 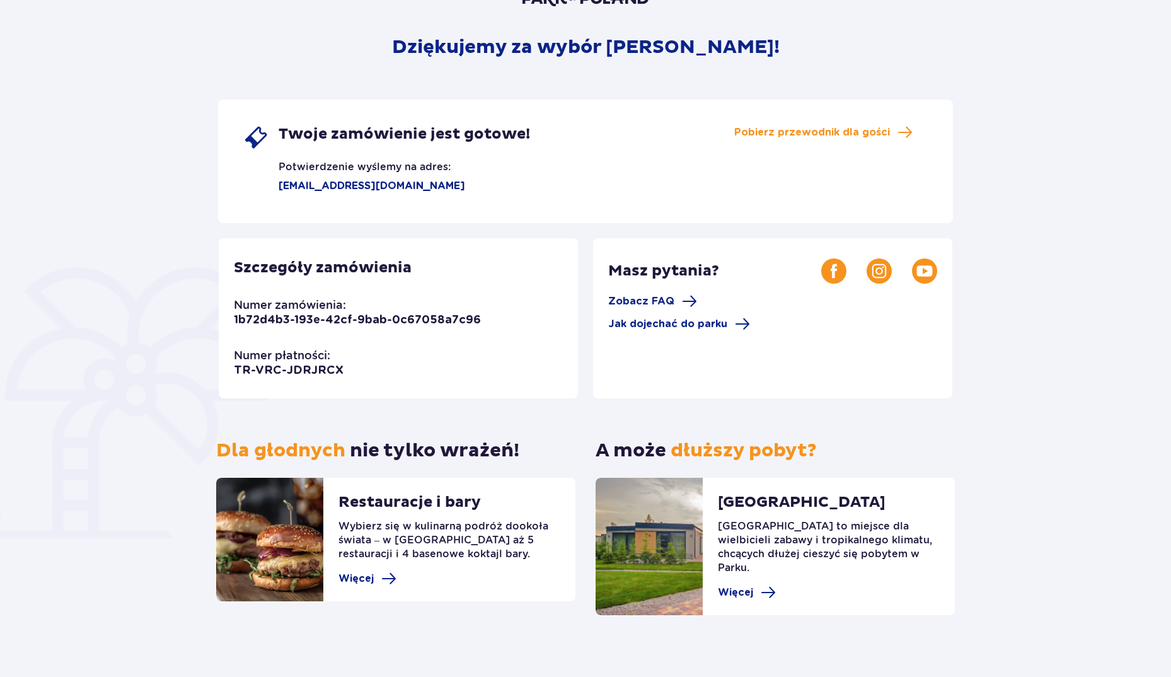 What do you see at coordinates (404, 134) in the screenshot?
I see `span: Twoje zamówienie jest gotowe!` at bounding box center [404, 134].